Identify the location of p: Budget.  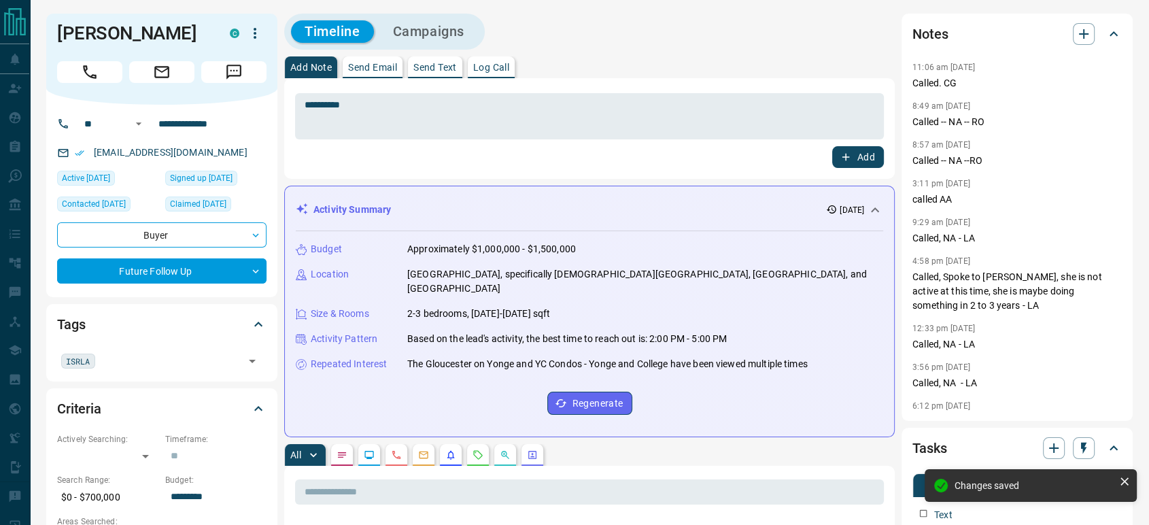
(326, 249).